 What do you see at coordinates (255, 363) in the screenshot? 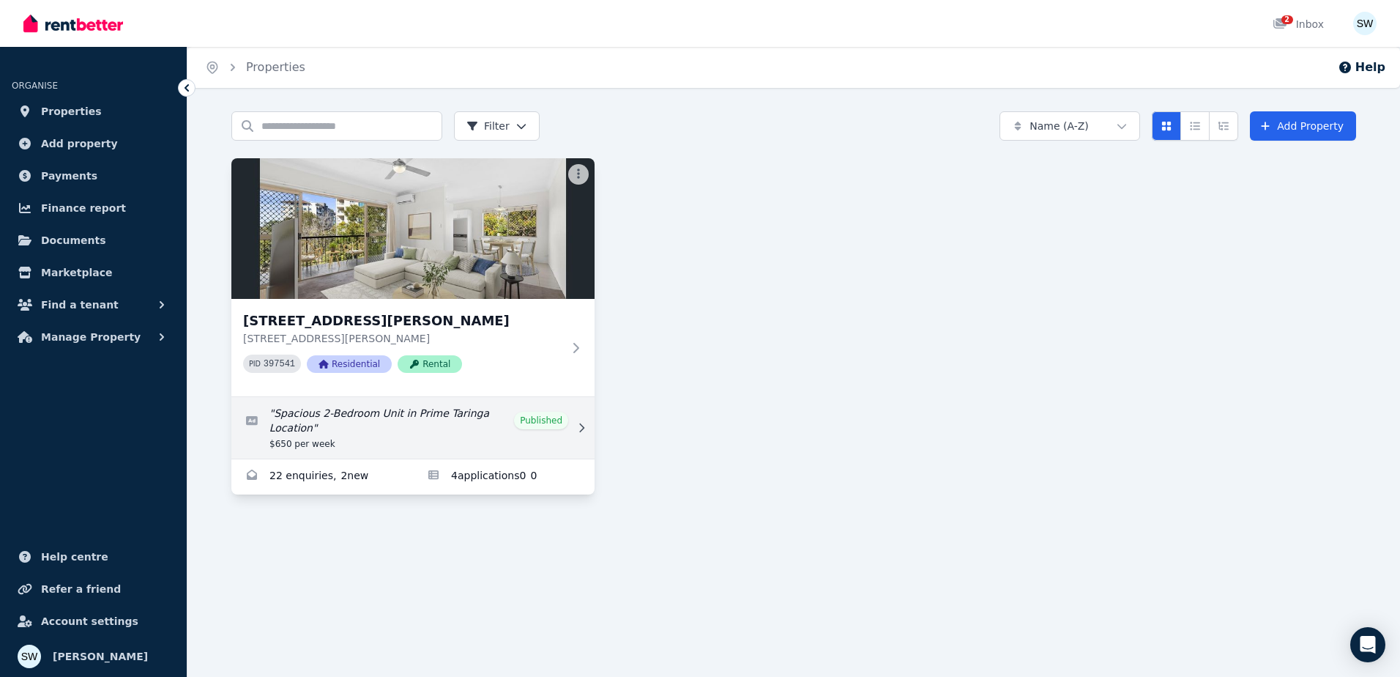
I see `small: PID` at bounding box center [255, 363].